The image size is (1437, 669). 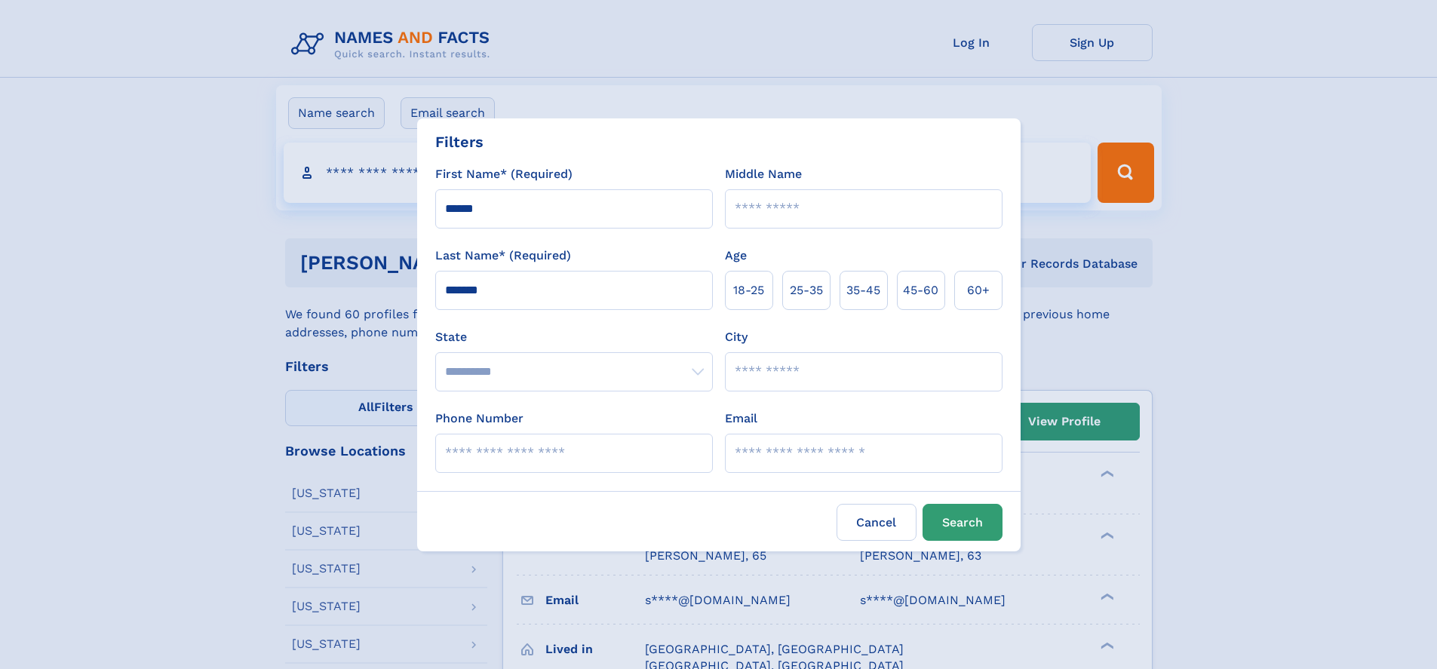 I want to click on label: Phone Number, so click(x=479, y=419).